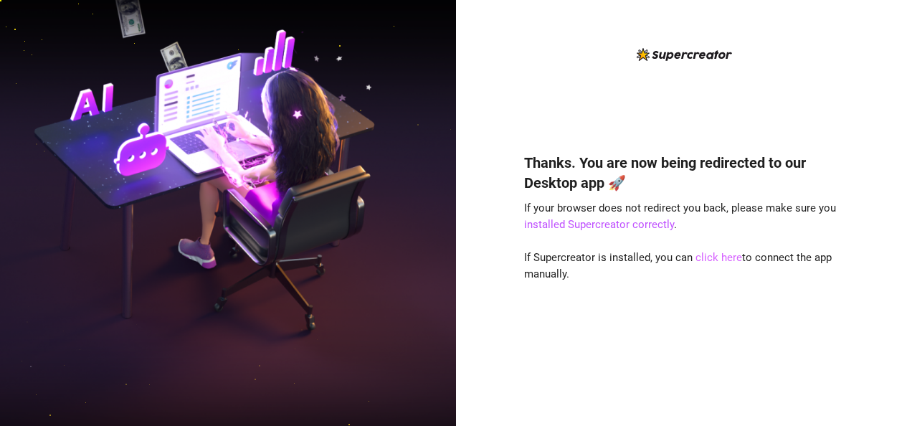 The height and width of the screenshot is (426, 912). I want to click on span: If Supercreator is installed, you can to connect the app manually., so click(678, 266).